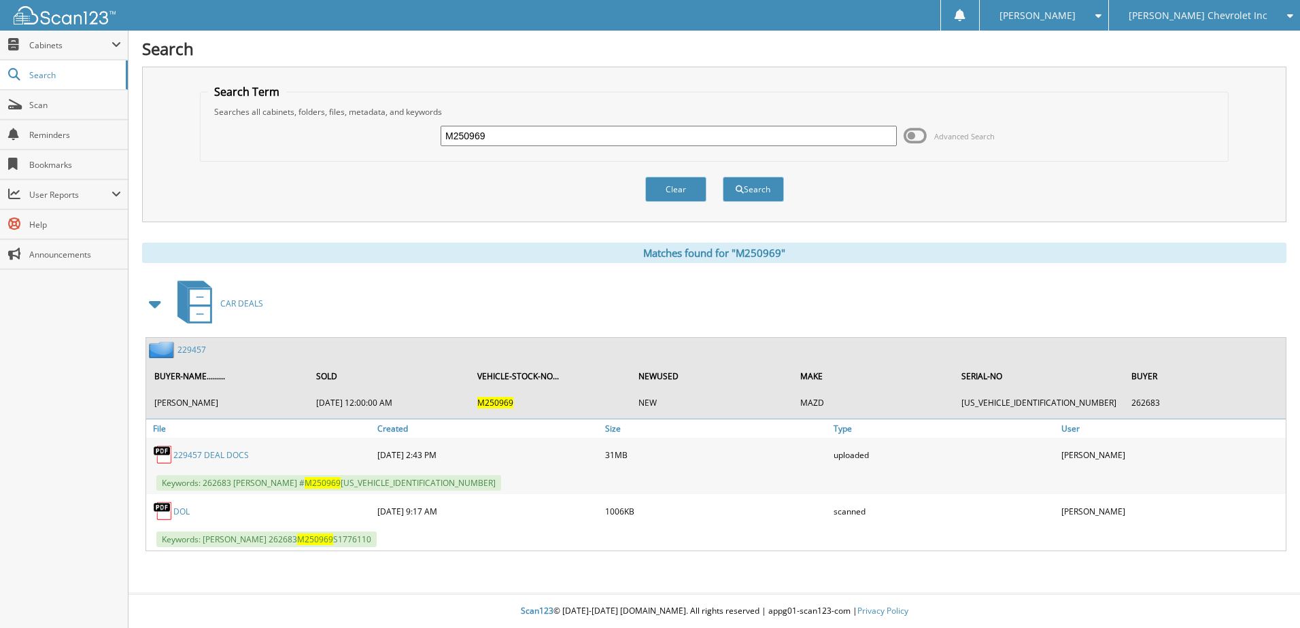 This screenshot has width=1300, height=628. I want to click on span: Scan123, so click(537, 611).